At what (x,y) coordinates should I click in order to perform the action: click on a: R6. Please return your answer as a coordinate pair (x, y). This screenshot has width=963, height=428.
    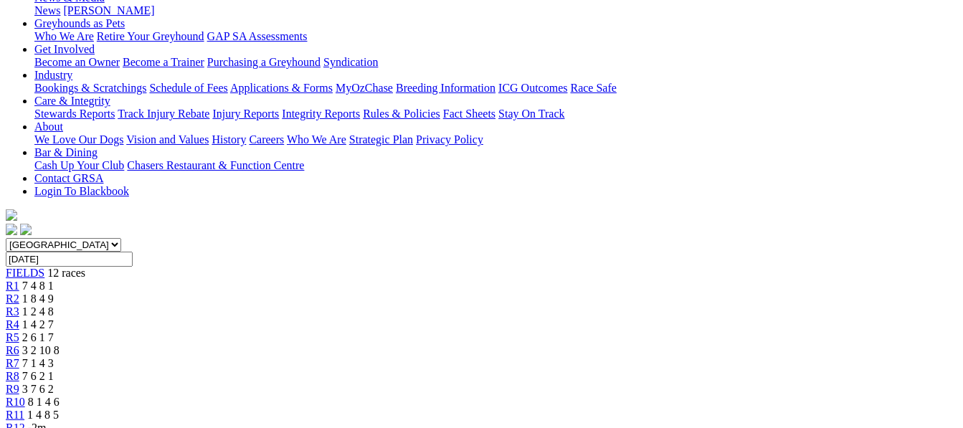
    Looking at the image, I should click on (12, 350).